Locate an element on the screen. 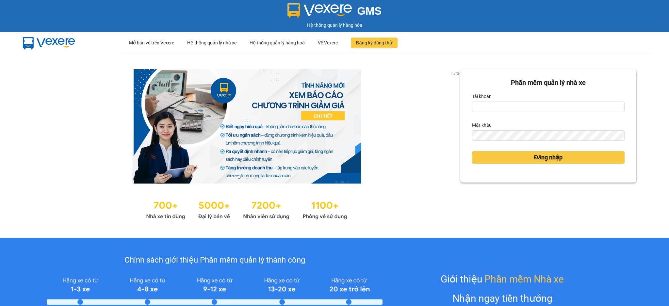  label: Mật khẩu is located at coordinates (482, 125).